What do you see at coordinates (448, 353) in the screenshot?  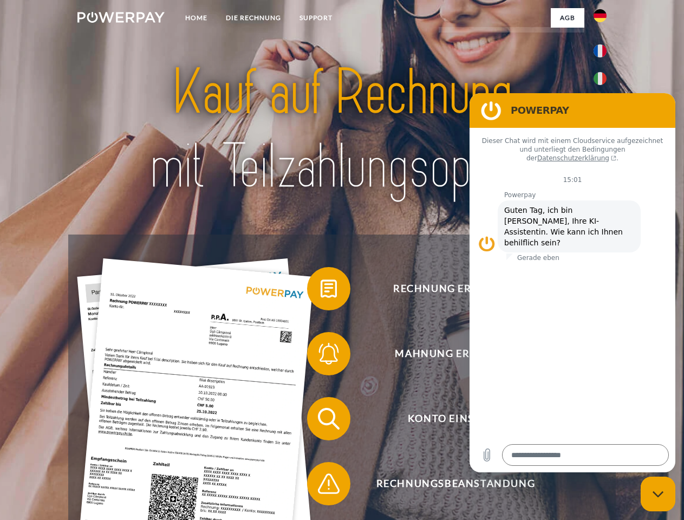 I see `a: Mahnung erhalten?` at bounding box center [448, 353].